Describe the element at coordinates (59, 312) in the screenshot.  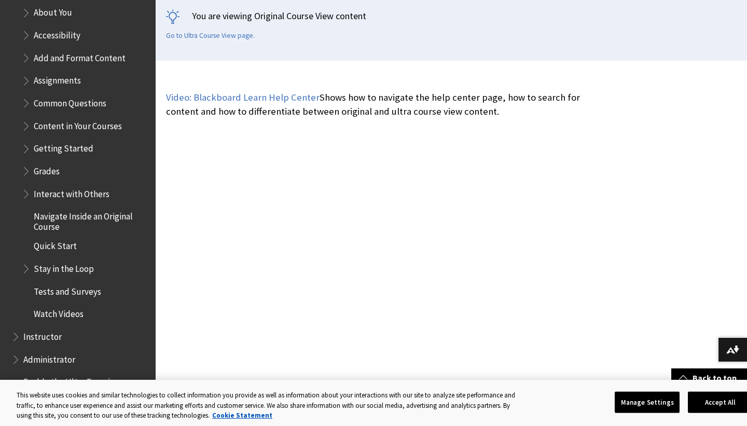
I see `span: Watch Videos` at that location.